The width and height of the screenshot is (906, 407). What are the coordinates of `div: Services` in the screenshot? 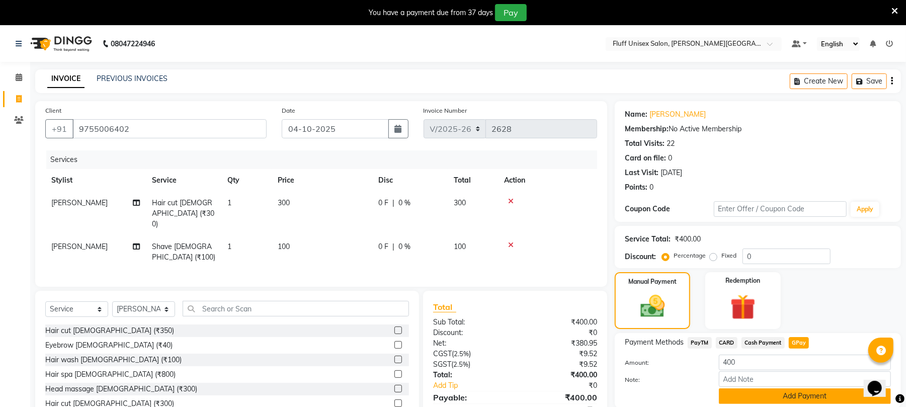 It's located at (326, 160).